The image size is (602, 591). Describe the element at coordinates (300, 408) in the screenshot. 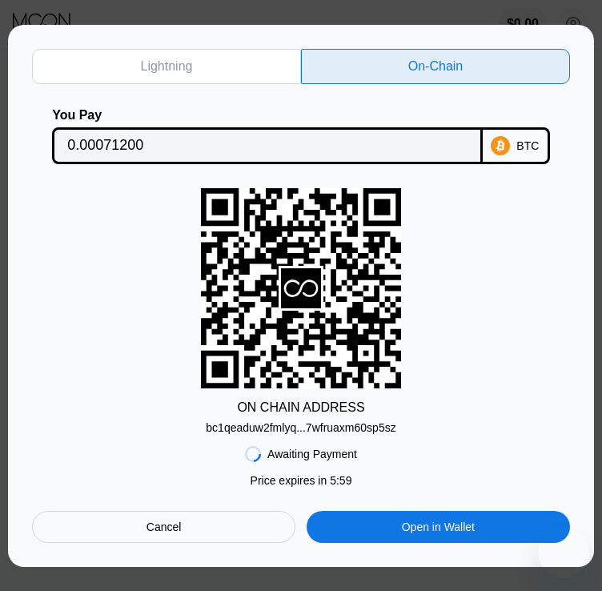

I see `div: ON CHAIN ADDRESS` at that location.